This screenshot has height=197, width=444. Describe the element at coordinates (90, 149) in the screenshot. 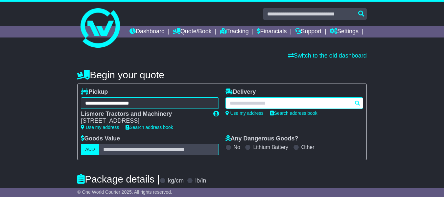

I see `label: AUD` at that location.